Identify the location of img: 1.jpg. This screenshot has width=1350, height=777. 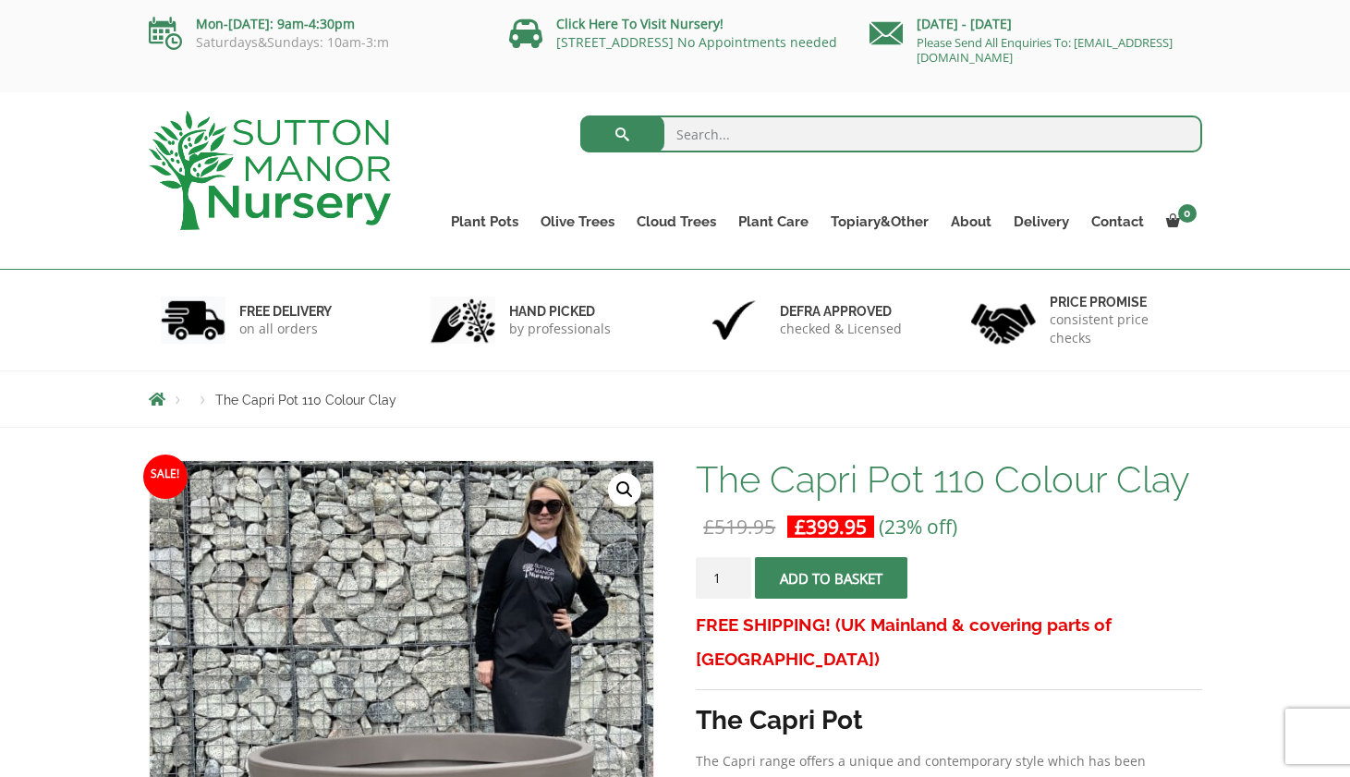
(193, 320).